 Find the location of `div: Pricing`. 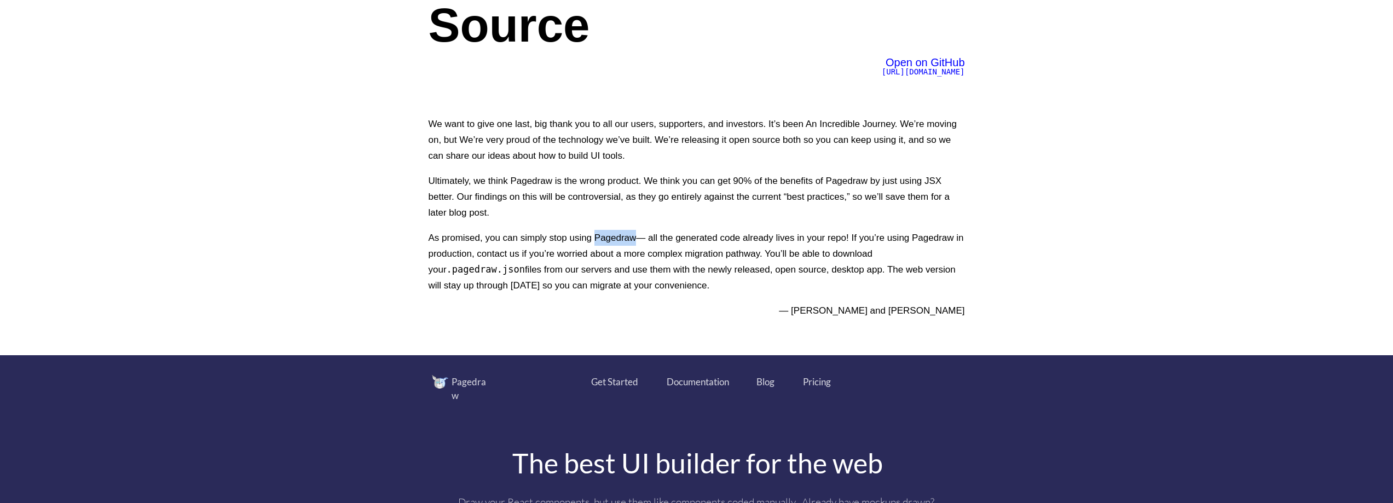

div: Pricing is located at coordinates (817, 382).